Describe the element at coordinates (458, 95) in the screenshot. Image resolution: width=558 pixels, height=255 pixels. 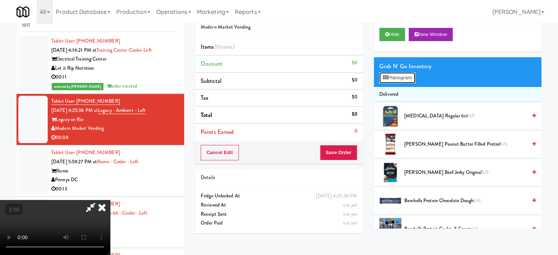
I see `li: Delivered` at that location.